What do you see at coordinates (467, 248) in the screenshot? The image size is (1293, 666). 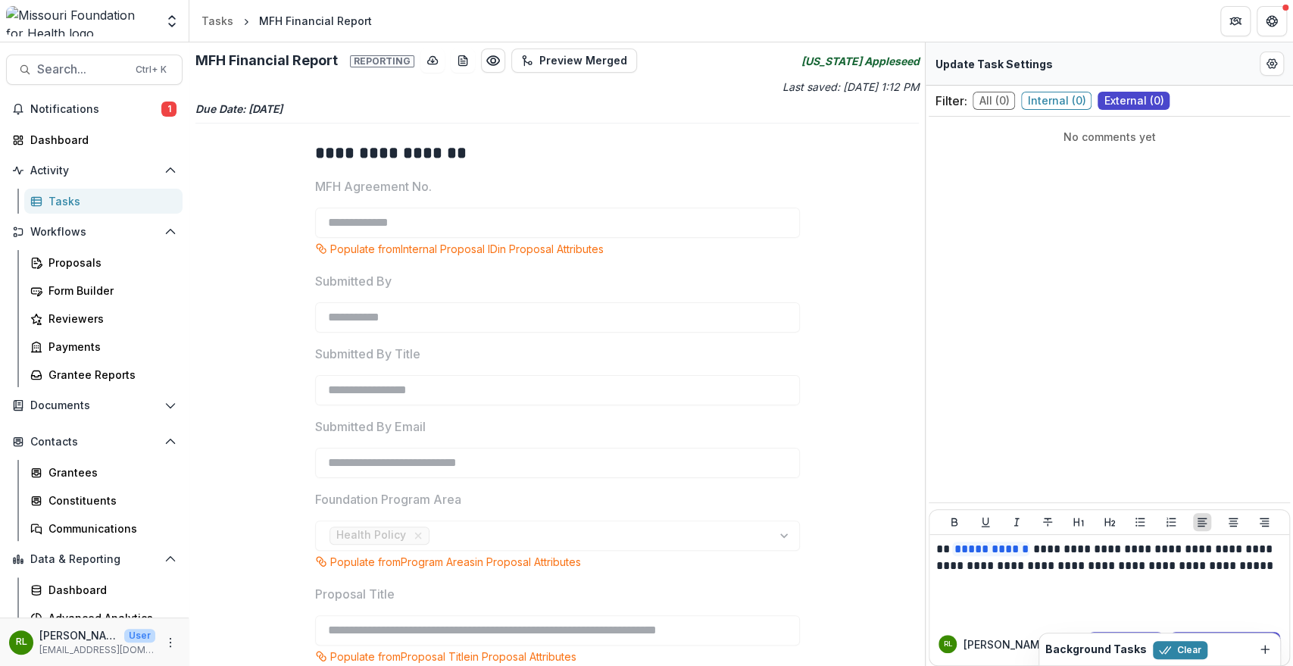 I see `p: Populate from Internal Proposal ID in Proposal Attributes` at bounding box center [467, 248].